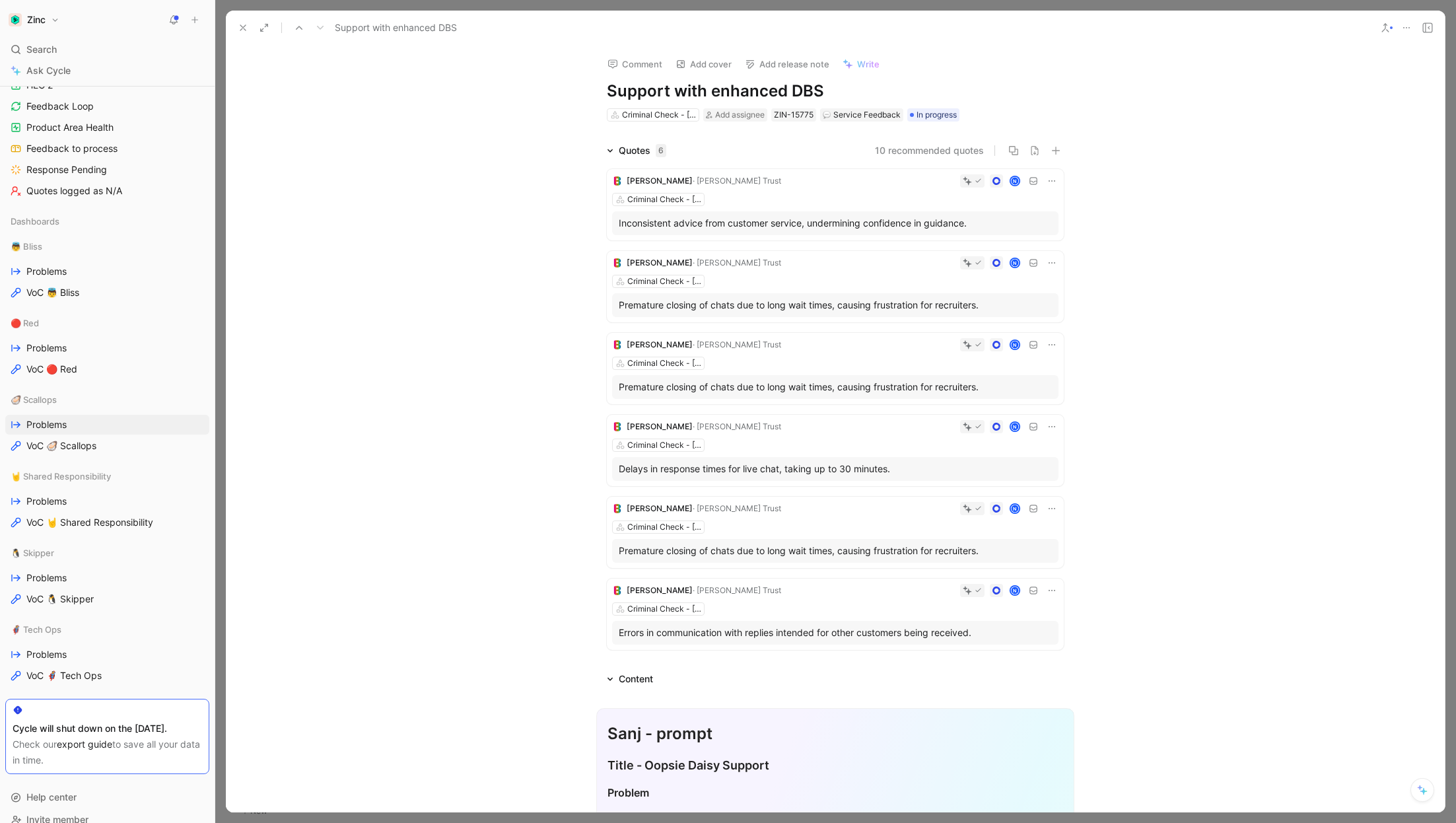 The height and width of the screenshot is (823, 1456). I want to click on span: VoC 🦪 Scallops, so click(61, 446).